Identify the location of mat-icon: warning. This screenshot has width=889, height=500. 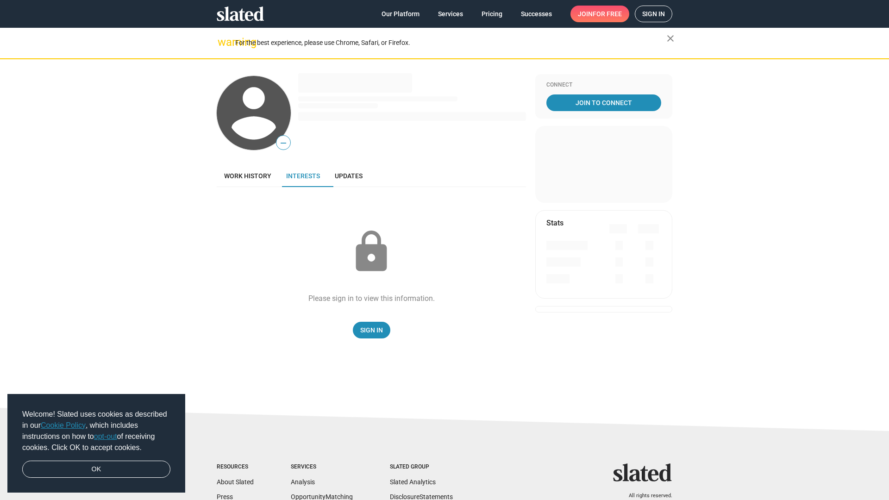
(223, 42).